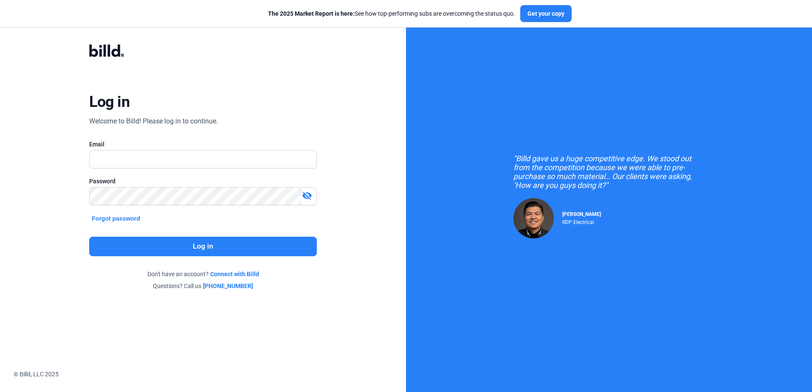 The image size is (812, 392). Describe the element at coordinates (581, 221) in the screenshot. I see `div: RDP Electrical` at that location.